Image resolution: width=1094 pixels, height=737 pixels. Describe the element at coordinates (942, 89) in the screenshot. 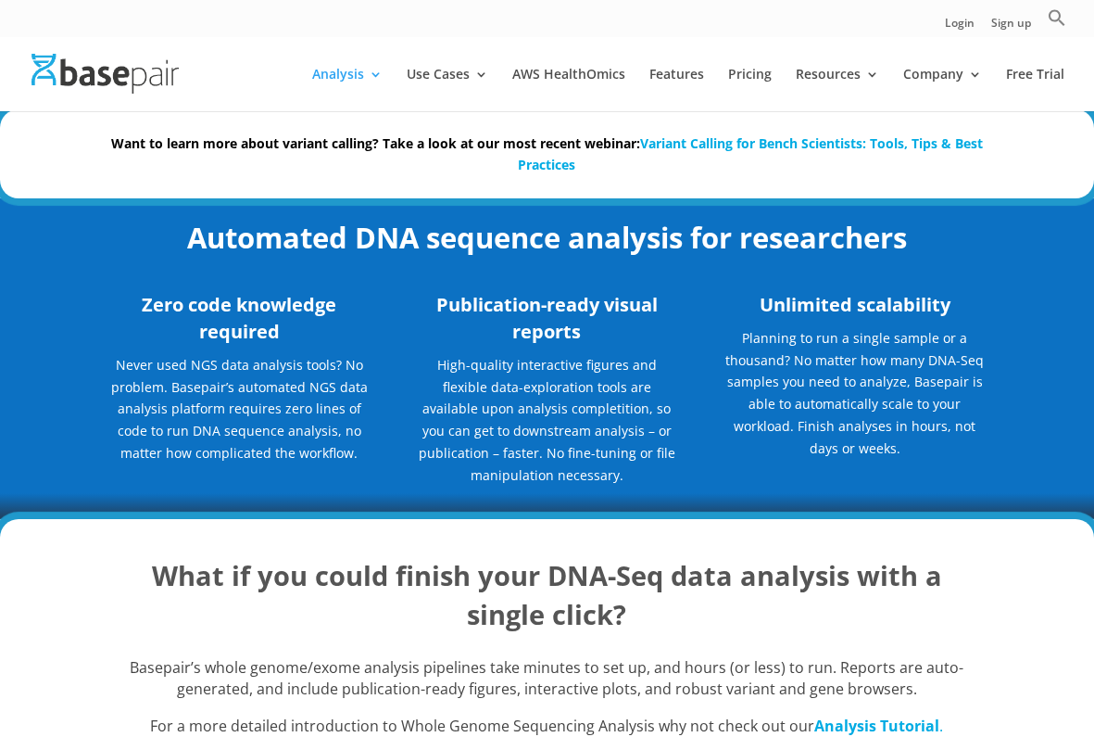

I see `a: Company` at that location.